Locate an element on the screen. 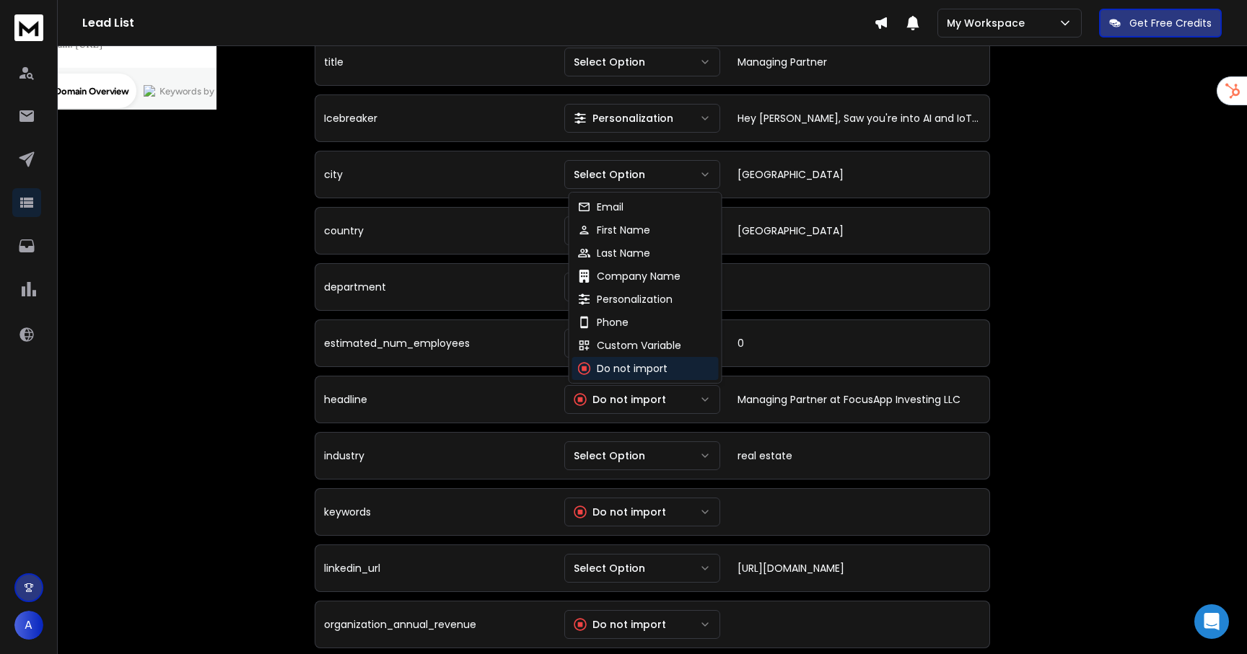  div: Company Name is located at coordinates (629, 276).